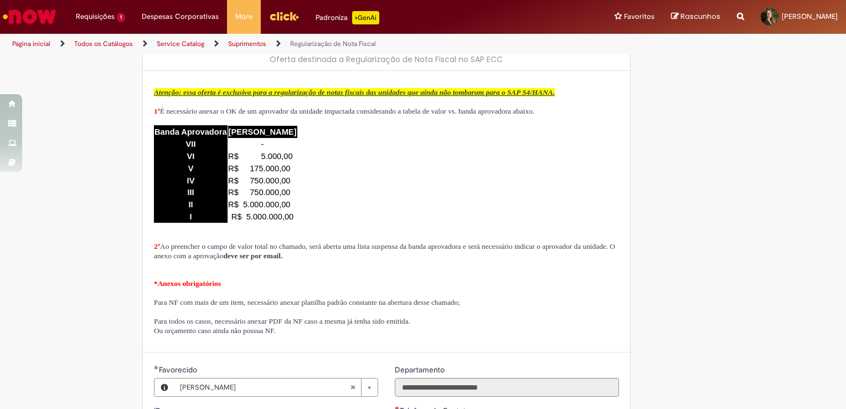 This screenshot has height=409, width=846. I want to click on input: Departamento, so click(507, 387).